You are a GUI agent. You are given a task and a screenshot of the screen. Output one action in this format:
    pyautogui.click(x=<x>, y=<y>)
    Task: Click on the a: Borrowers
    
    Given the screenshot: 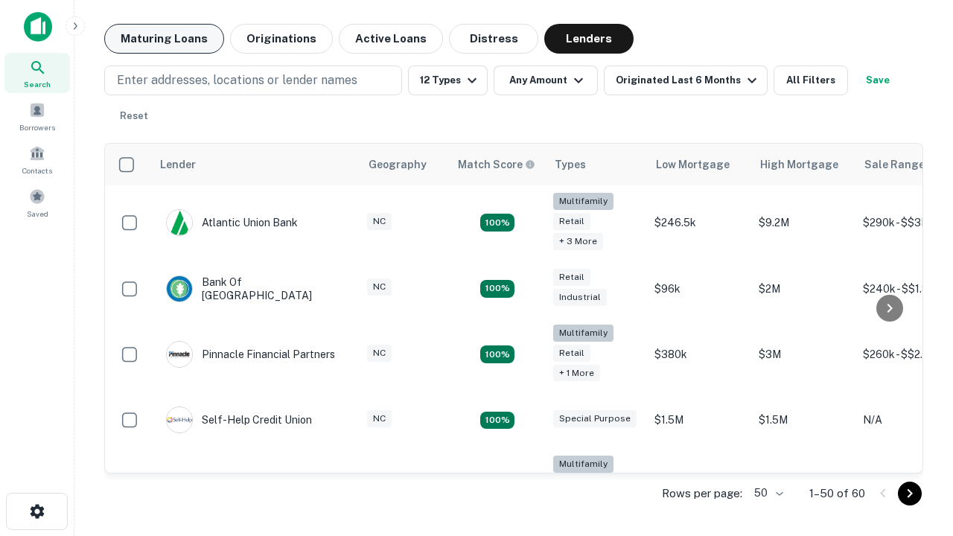 What is the action you would take?
    pyautogui.click(x=37, y=116)
    